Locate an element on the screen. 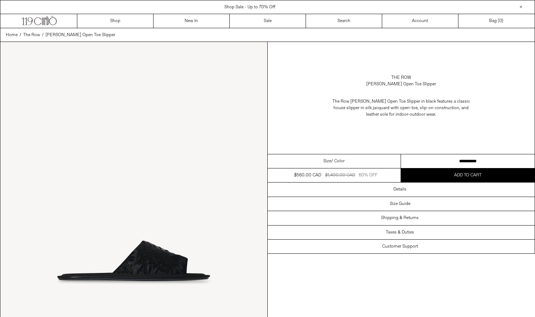  h3: Customer Support is located at coordinates (400, 246).